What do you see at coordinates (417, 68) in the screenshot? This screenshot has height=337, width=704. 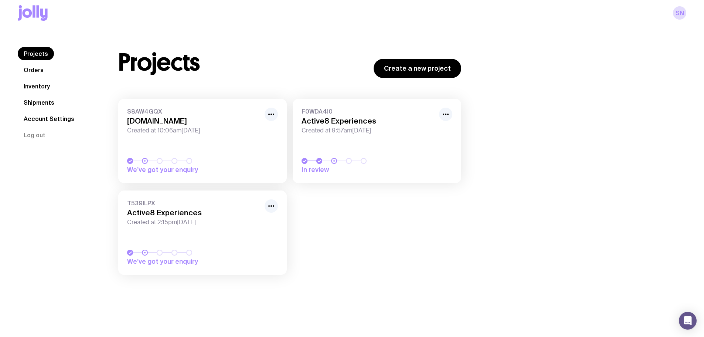 I see `a: Create a new project` at bounding box center [417, 68].